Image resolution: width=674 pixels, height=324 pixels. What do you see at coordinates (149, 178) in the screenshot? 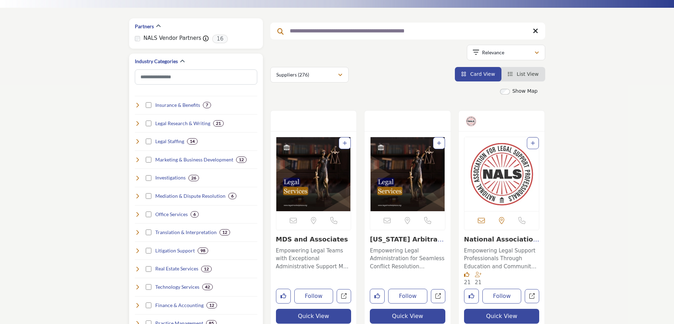
I see `input: Select Investigations checkbox` at bounding box center [149, 178].